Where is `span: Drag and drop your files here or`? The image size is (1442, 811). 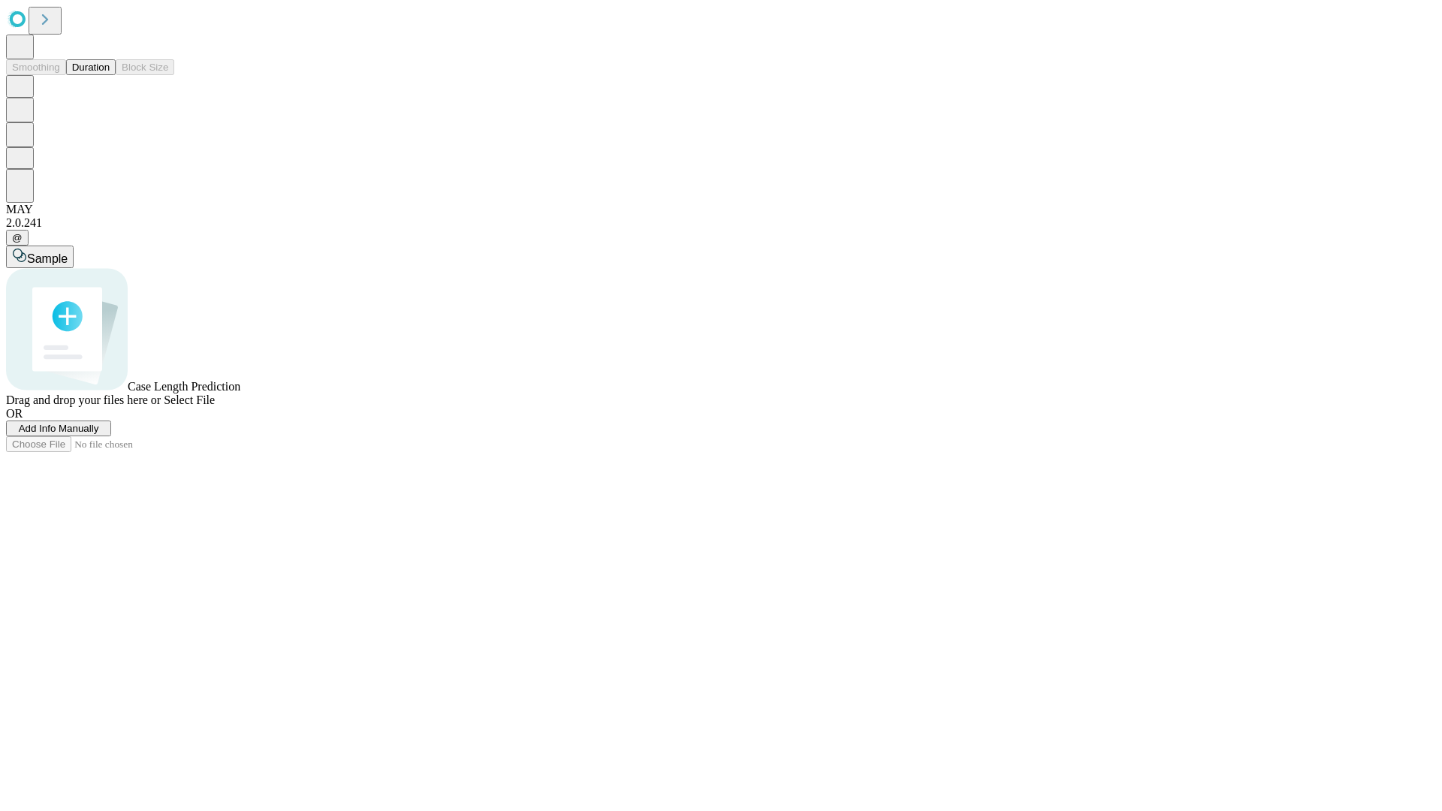 span: Drag and drop your files here or is located at coordinates (83, 399).